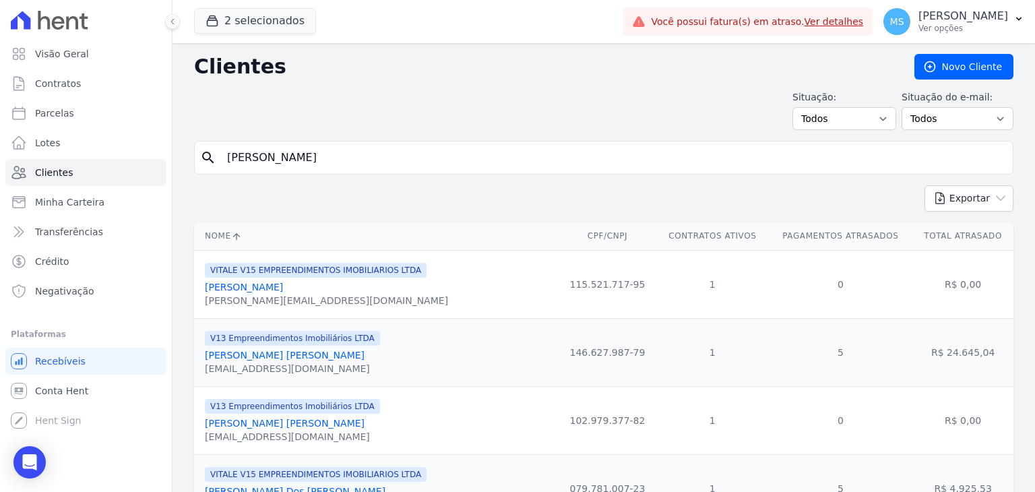 This screenshot has width=1035, height=492. I want to click on td: 102.979.377-82, so click(607, 420).